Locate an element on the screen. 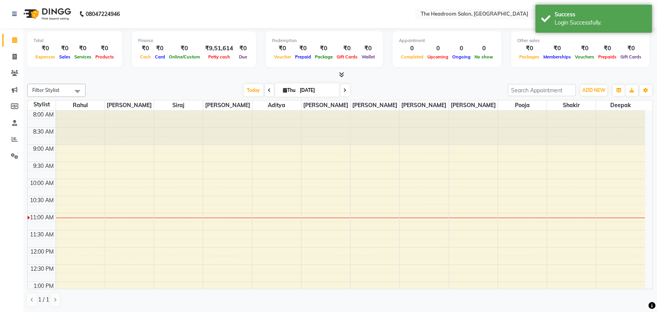 The width and height of the screenshot is (657, 312). span: Card is located at coordinates (160, 57).